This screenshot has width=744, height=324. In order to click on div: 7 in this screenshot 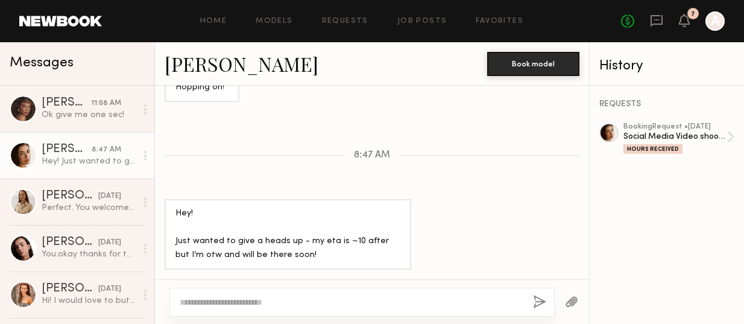, I will do `click(692, 14)`.